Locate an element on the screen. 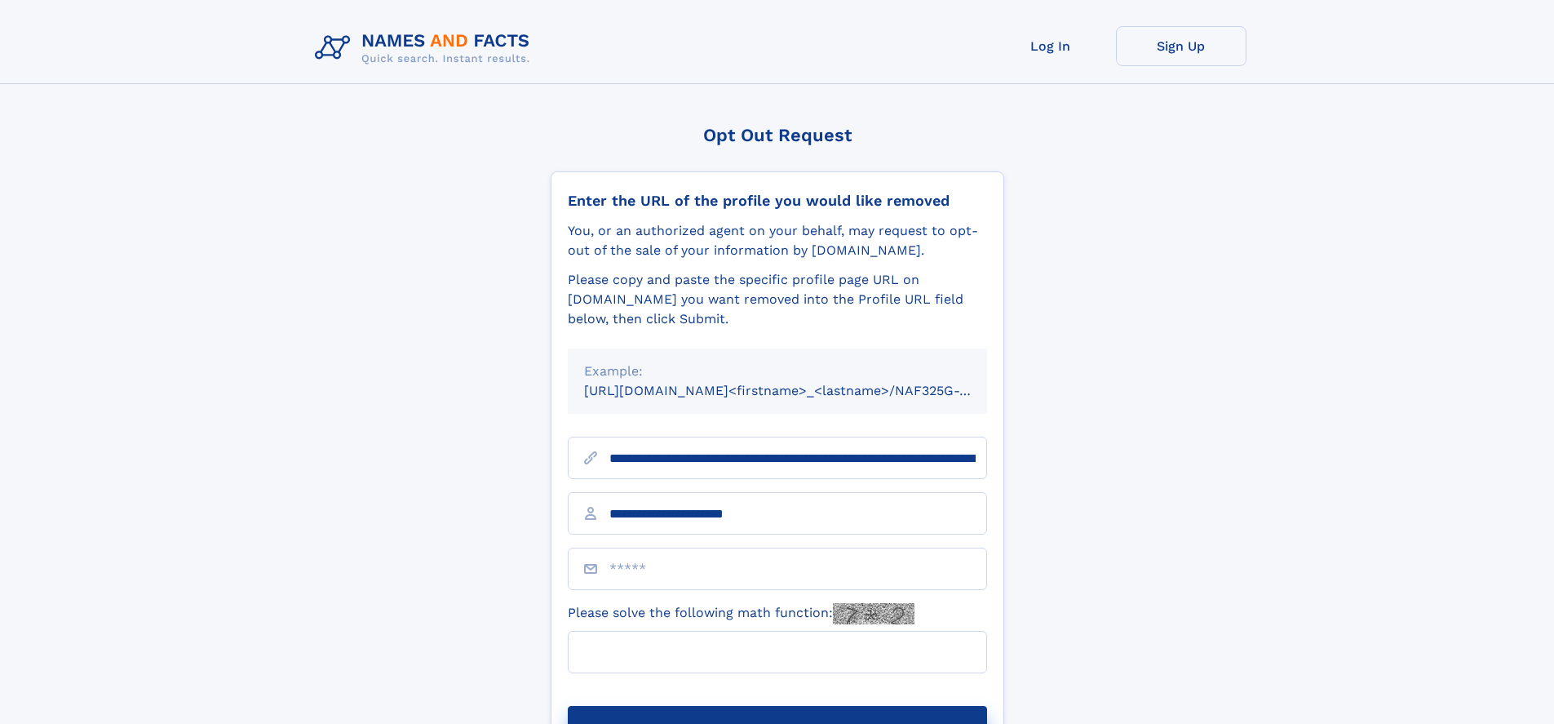 The height and width of the screenshot is (724, 1554). div: You, or an authorized agent on your behalf, may request to opt-out of the sale of your informatio... is located at coordinates (778, 241).